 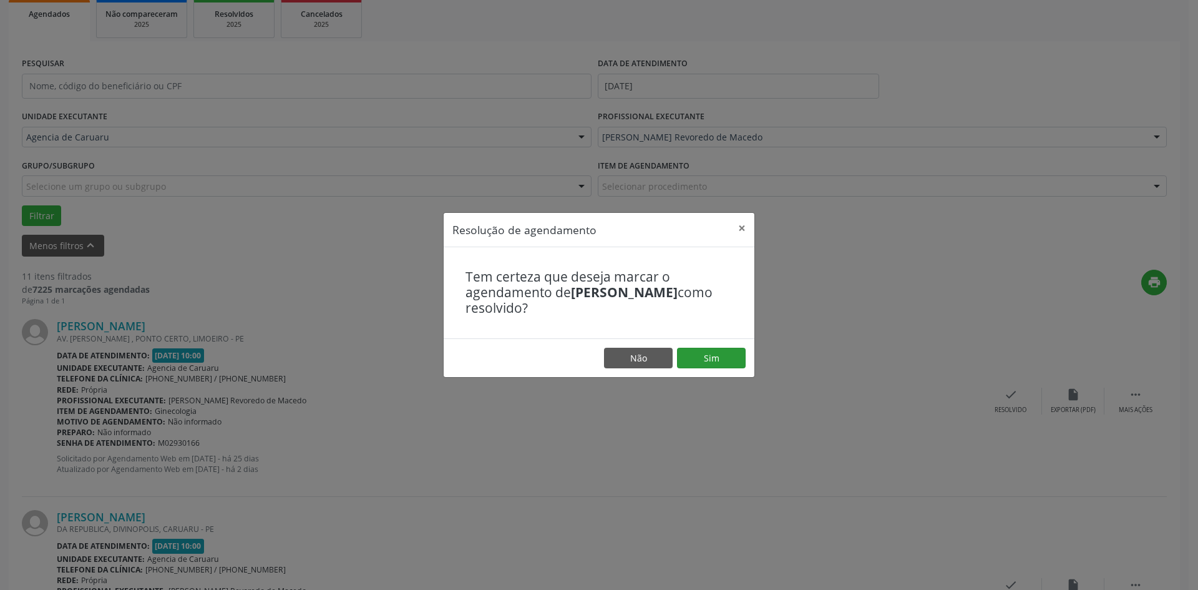 What do you see at coordinates (742, 228) in the screenshot?
I see `button: Close` at bounding box center [742, 228].